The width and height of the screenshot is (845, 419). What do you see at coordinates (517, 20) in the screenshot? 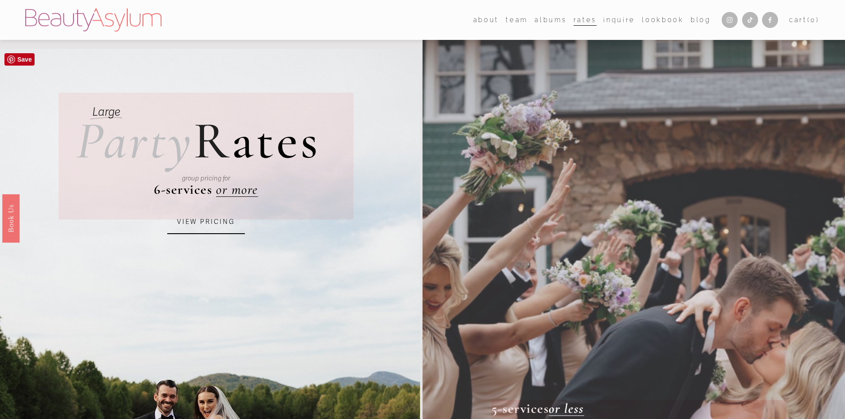
I see `span: team` at bounding box center [517, 20].